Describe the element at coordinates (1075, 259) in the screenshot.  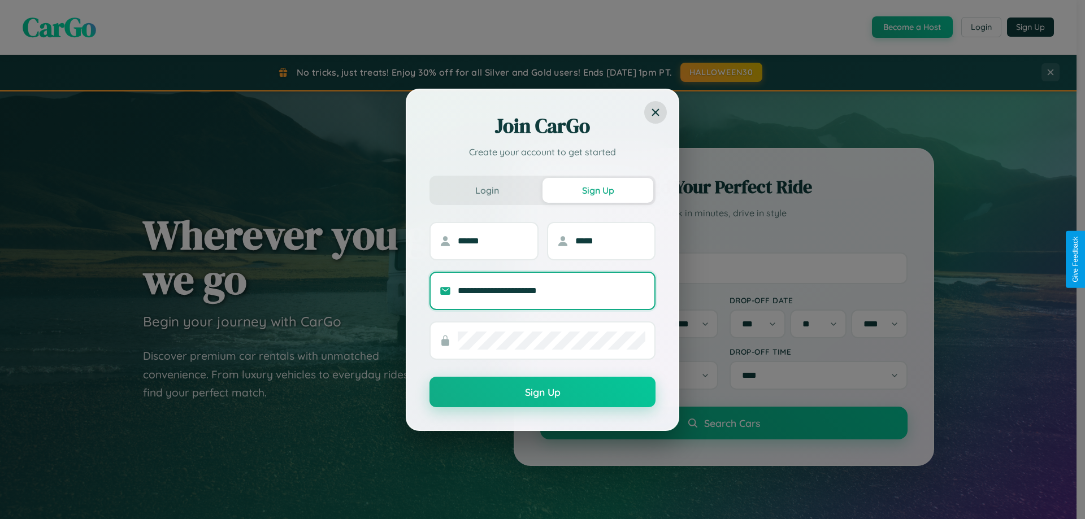
I see `div: Give Feedback` at that location.